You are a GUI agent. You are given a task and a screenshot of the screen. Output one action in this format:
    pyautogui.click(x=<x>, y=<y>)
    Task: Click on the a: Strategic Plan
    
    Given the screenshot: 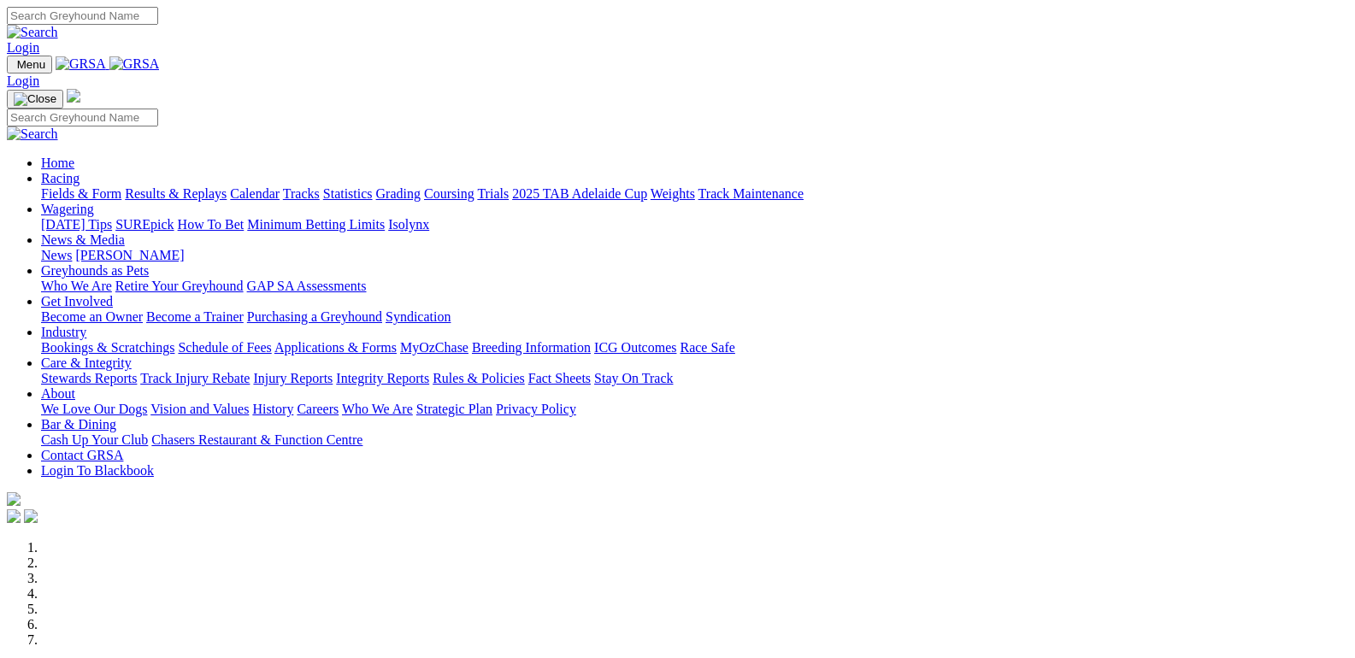 What is the action you would take?
    pyautogui.click(x=454, y=409)
    